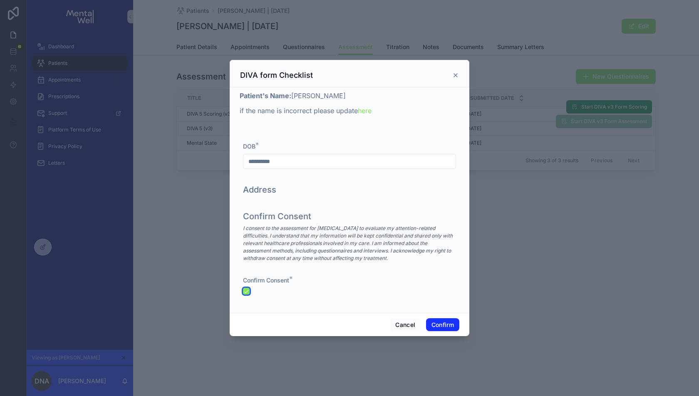  I want to click on a: here, so click(365, 111).